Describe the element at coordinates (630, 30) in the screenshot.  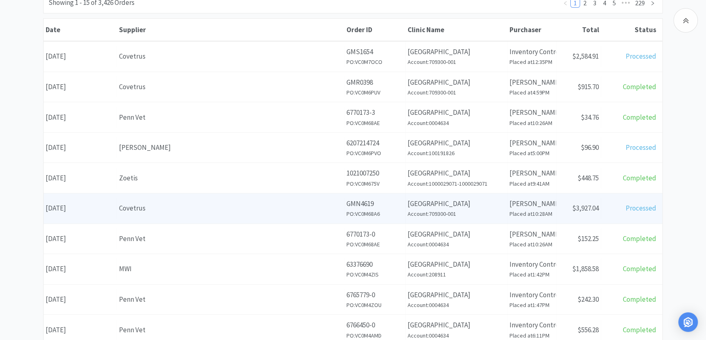
I see `div: Status` at that location.